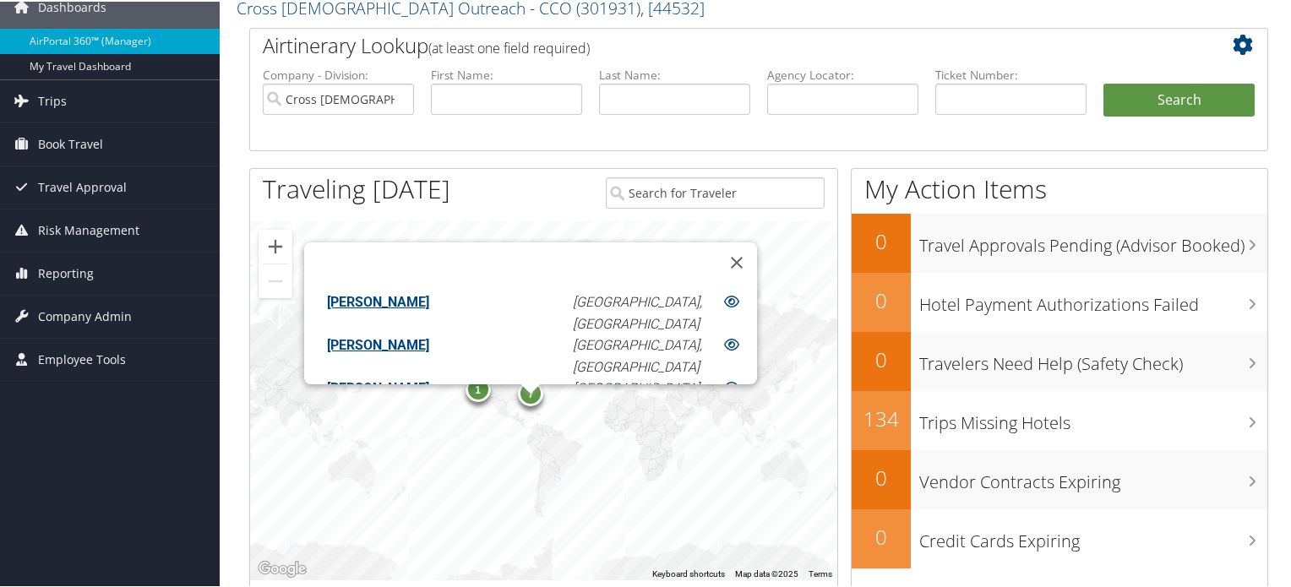 This screenshot has height=587, width=1291. Describe the element at coordinates (842, 73) in the screenshot. I see `label: Agency Locator:` at that location.